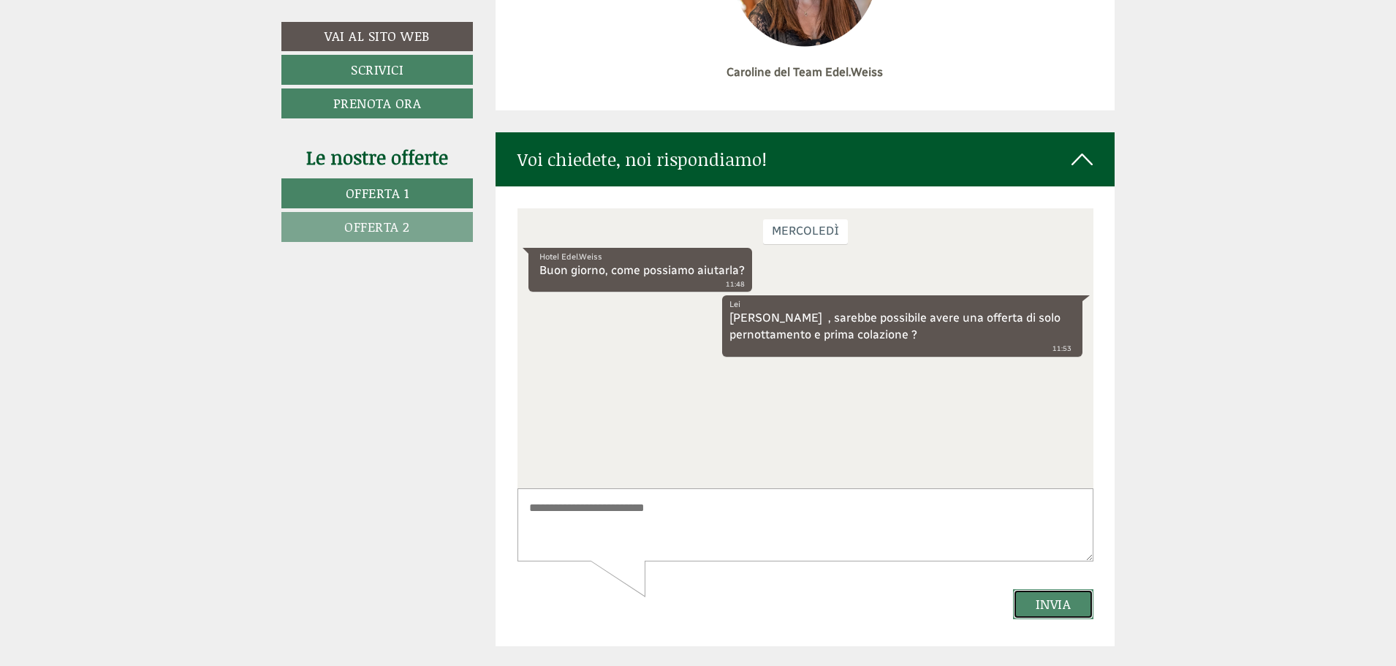 This screenshot has width=1396, height=666. I want to click on div: Voi chiedete, noi rispondiamo!, so click(805, 159).